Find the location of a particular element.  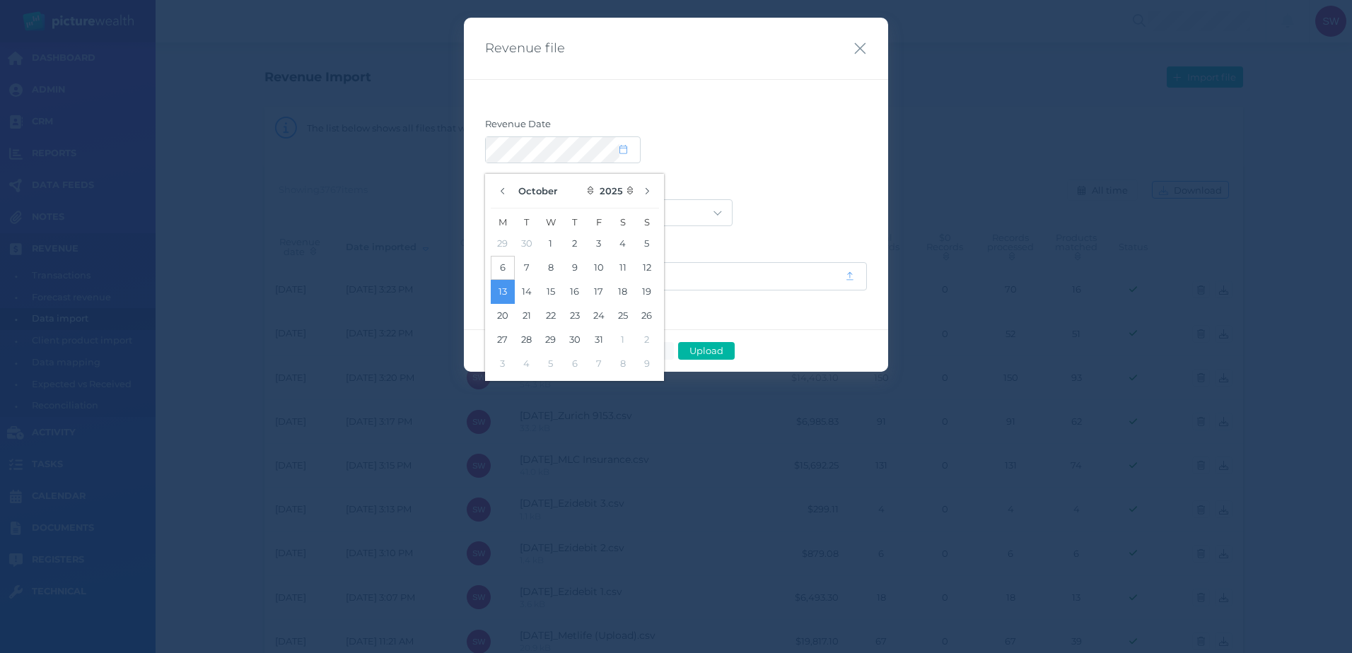

button: 16 is located at coordinates (575, 292).